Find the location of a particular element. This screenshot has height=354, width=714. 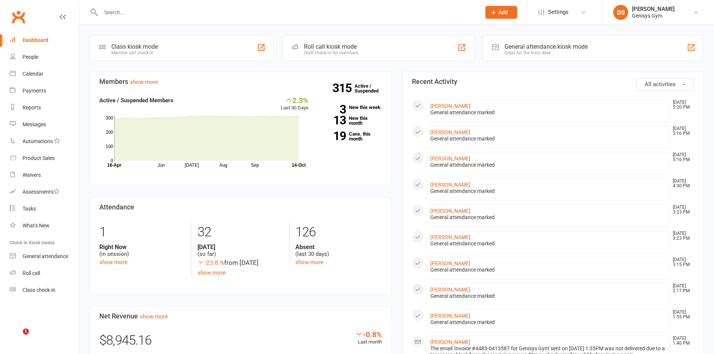

a: 315Active / Suspended is located at coordinates (371, 88).